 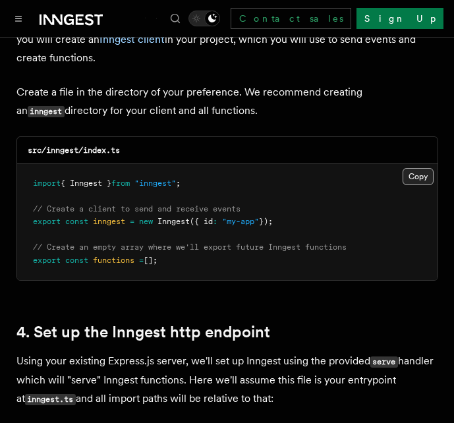 What do you see at coordinates (227, 39) in the screenshot?
I see `p: Inngest invokes your functions securely via an at . To enable that, you will create an in your pr...` at bounding box center [227, 39].